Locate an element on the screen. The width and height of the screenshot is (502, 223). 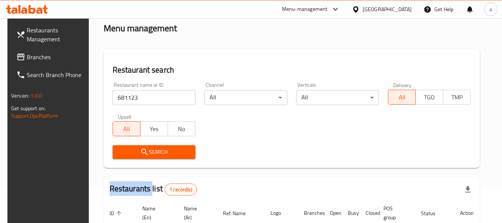
span: Ref. Name is located at coordinates (239, 213).